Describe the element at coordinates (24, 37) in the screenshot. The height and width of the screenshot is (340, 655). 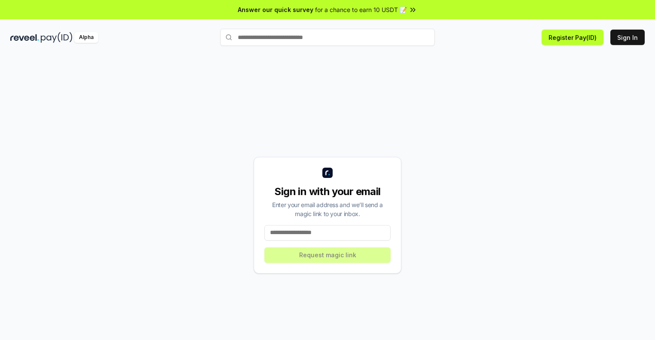
I see `img: reveel_dark` at that location.